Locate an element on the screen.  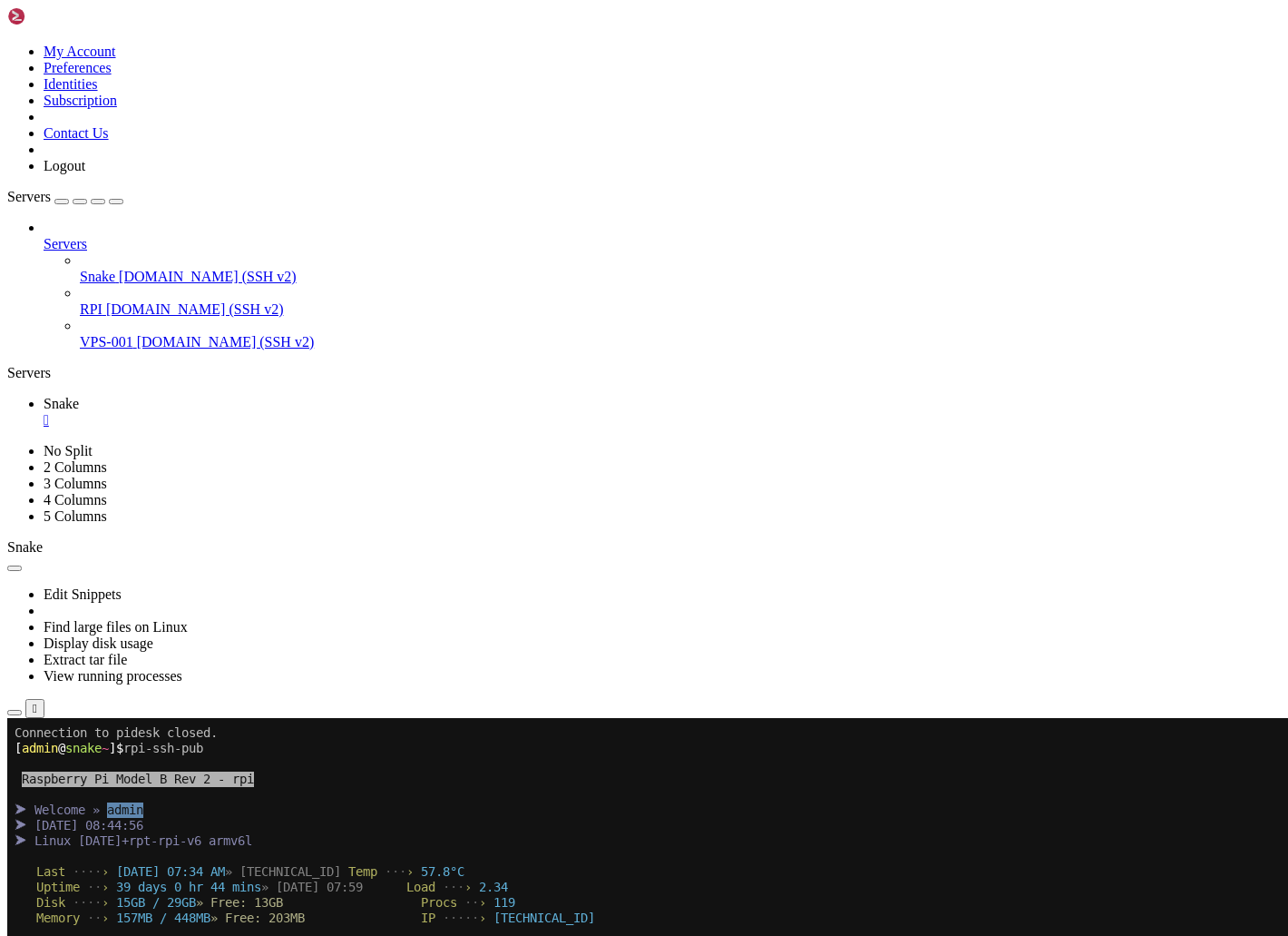
span: Load is located at coordinates (414, 169).